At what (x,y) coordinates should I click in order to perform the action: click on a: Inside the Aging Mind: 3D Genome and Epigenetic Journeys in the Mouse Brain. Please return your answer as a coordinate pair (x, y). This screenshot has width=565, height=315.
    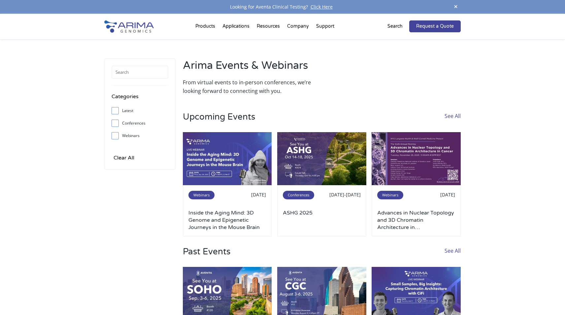
    Looking at the image, I should click on (227, 220).